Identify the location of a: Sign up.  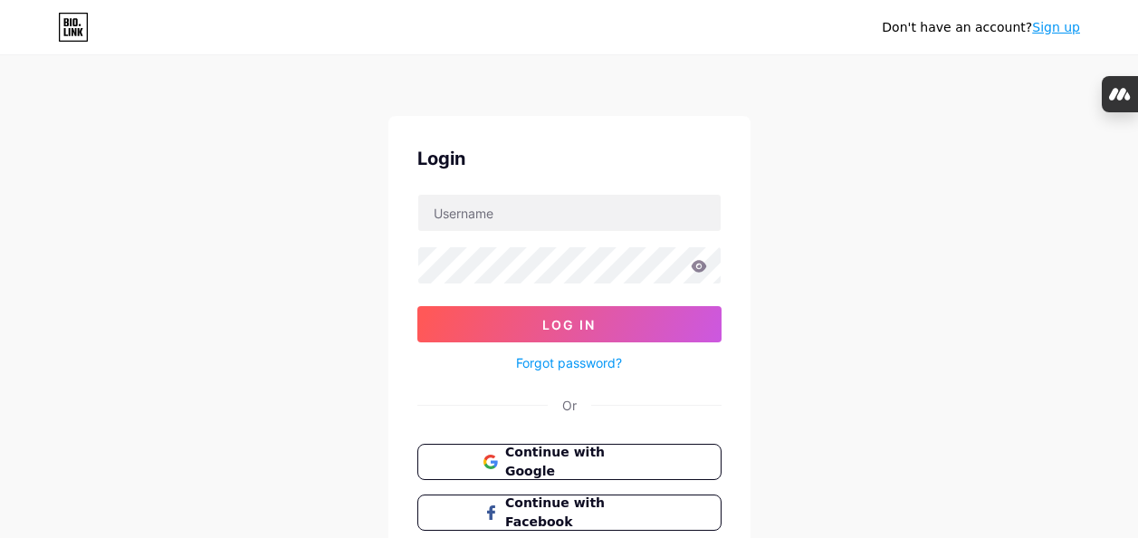
(1055, 27).